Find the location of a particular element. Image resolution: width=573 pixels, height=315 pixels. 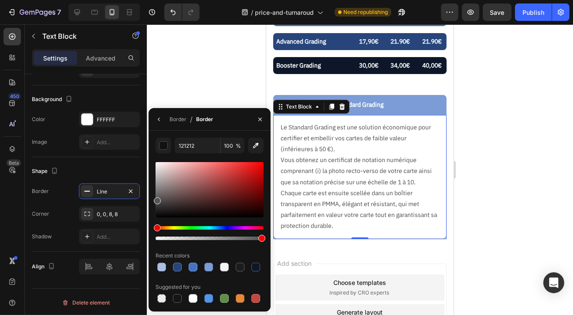

div: Background is located at coordinates (53, 99).